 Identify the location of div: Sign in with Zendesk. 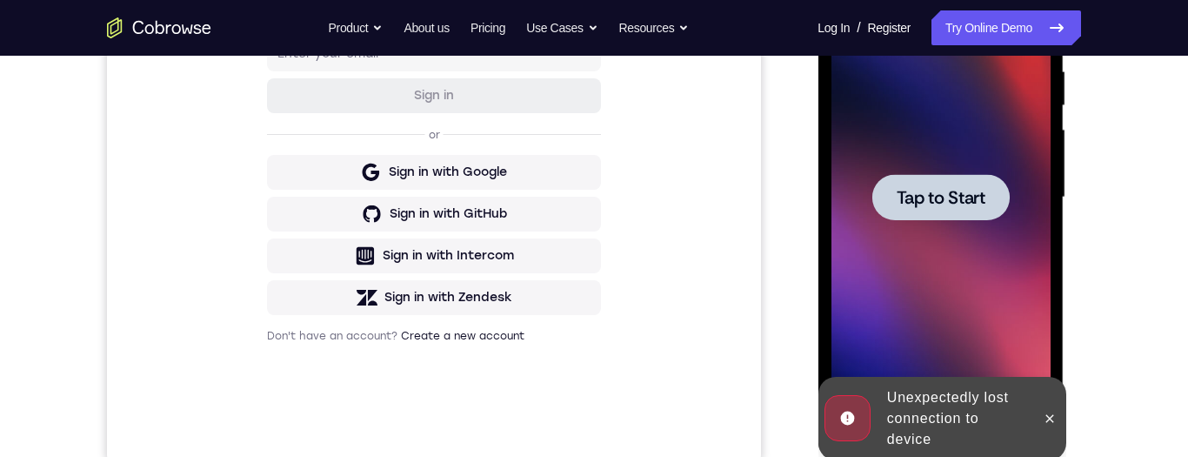
(341, 418).